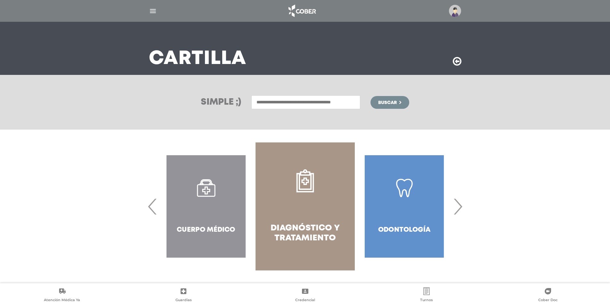  What do you see at coordinates (62, 301) in the screenshot?
I see `span: Atención Médica Ya` at bounding box center [62, 301].